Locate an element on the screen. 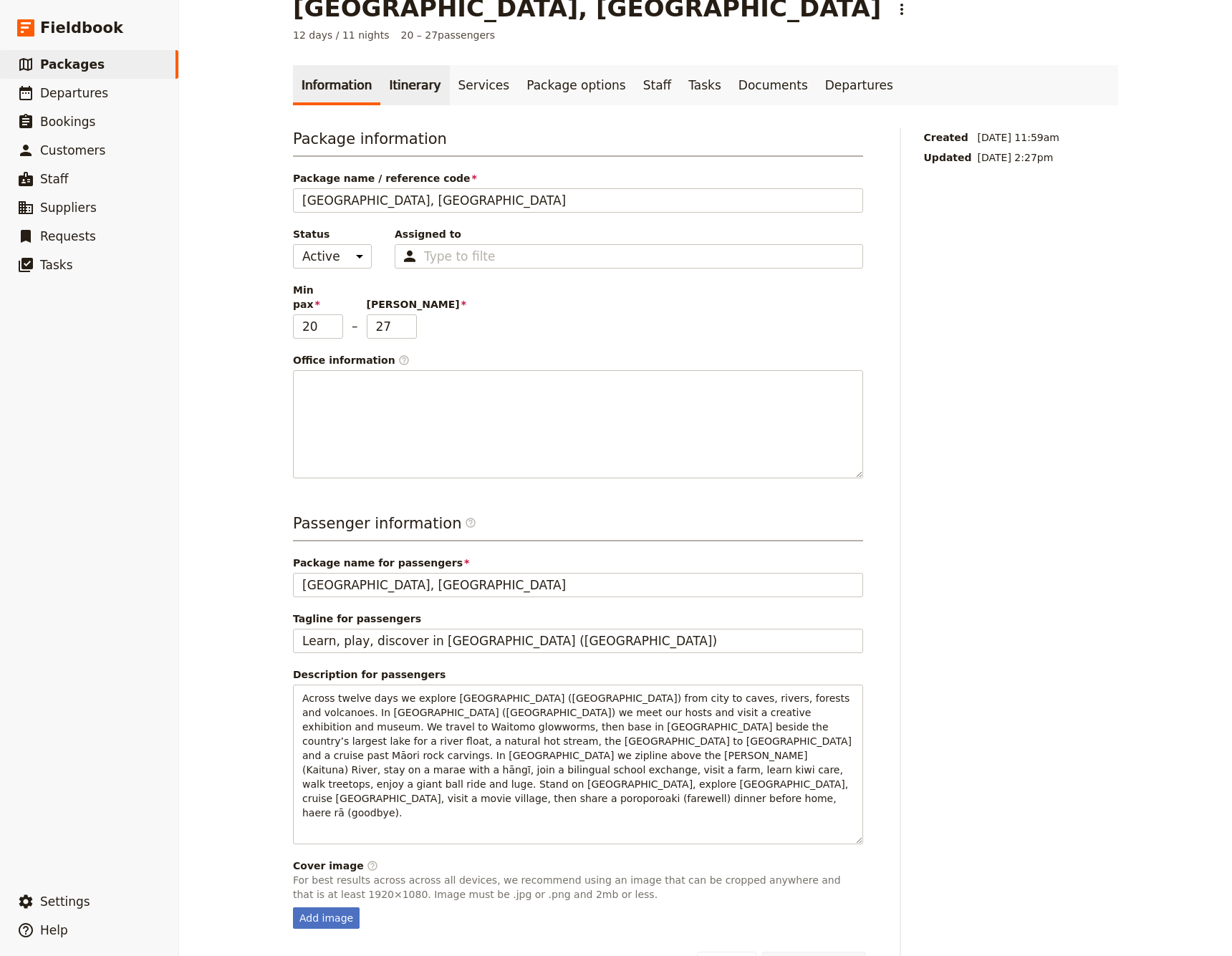  span: Customers is located at coordinates (73, 150).